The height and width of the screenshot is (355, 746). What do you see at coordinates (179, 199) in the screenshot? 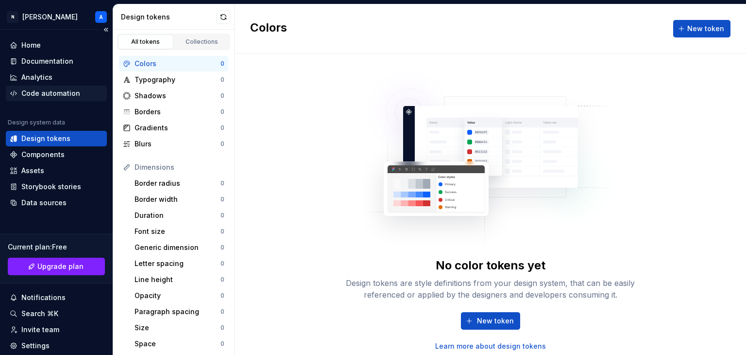
I see `a: Border width0` at bounding box center [179, 199].